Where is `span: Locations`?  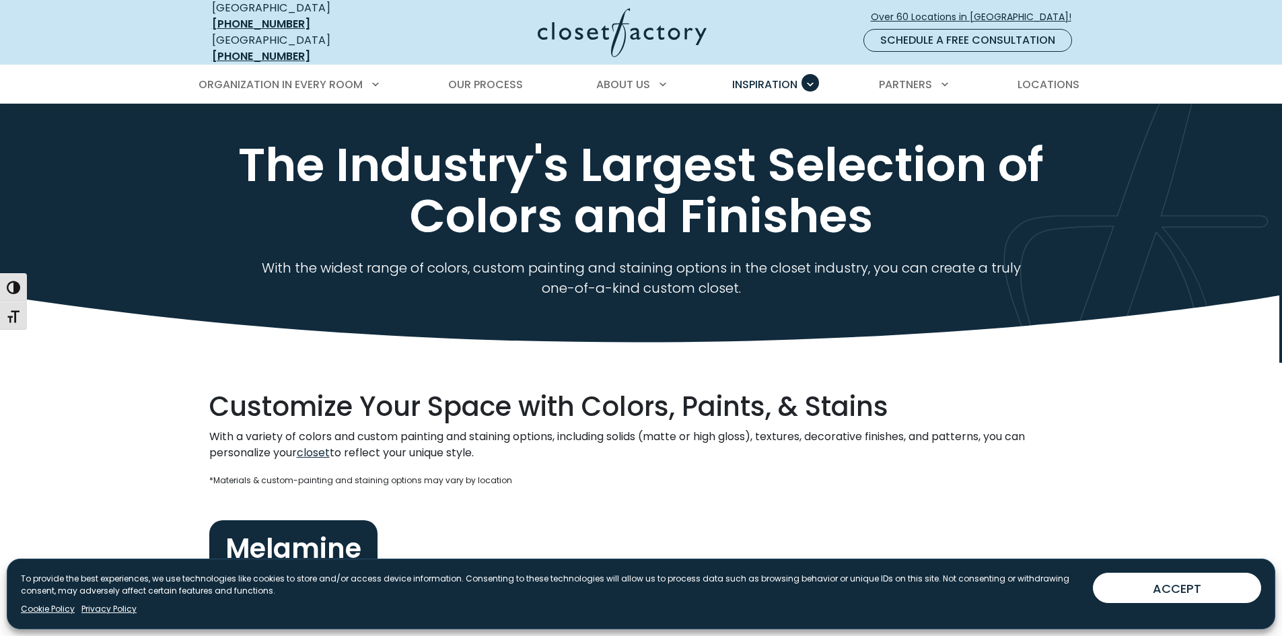
span: Locations is located at coordinates (1048, 84).